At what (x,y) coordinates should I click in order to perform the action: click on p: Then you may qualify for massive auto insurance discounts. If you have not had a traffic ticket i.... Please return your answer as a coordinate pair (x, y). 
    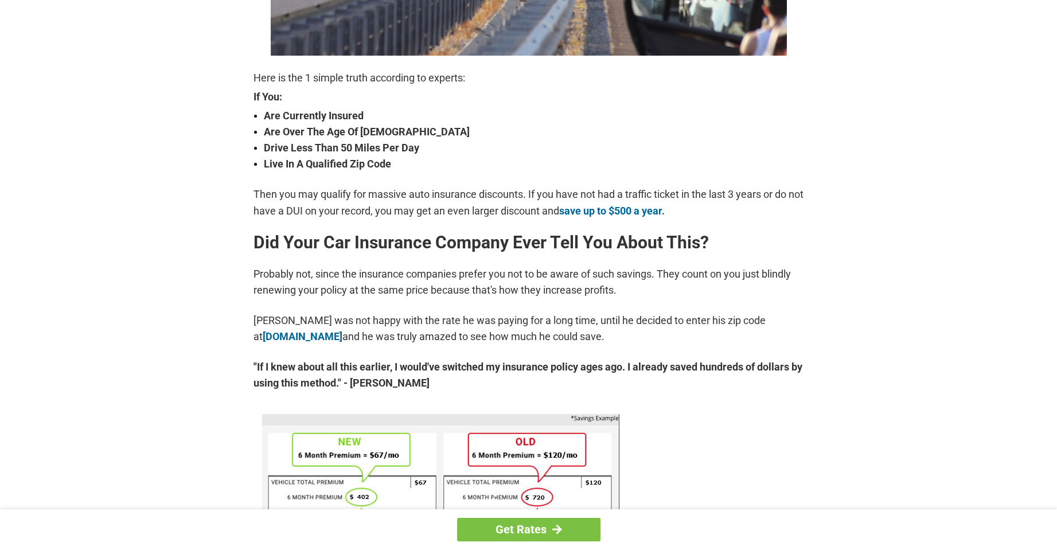
    Looking at the image, I should click on (529, 202).